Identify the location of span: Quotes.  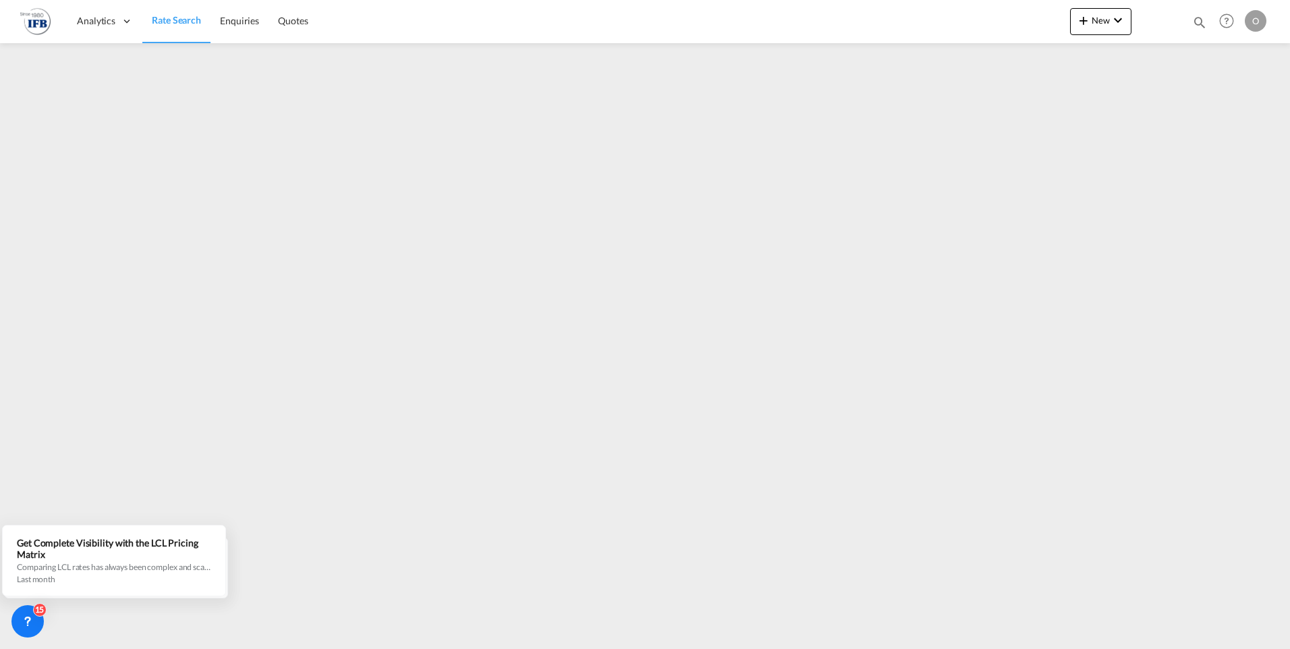
(293, 20).